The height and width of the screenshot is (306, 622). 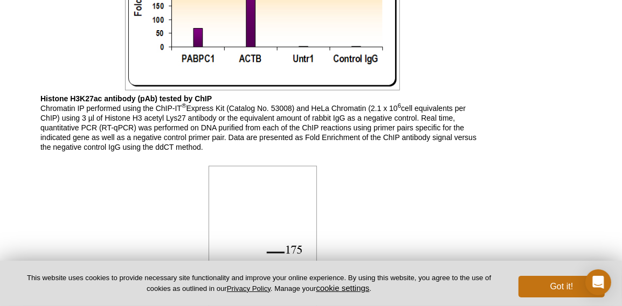 I want to click on p: This website uses cookies to provide necessary site functionality and improve your online experie..., so click(x=259, y=283).